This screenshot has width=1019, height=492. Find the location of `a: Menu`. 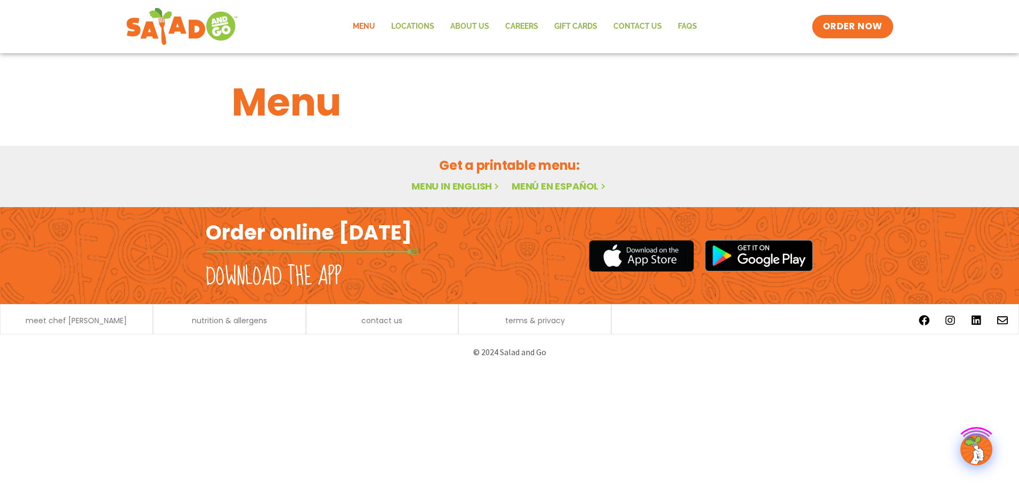

a: Menu is located at coordinates (364, 27).